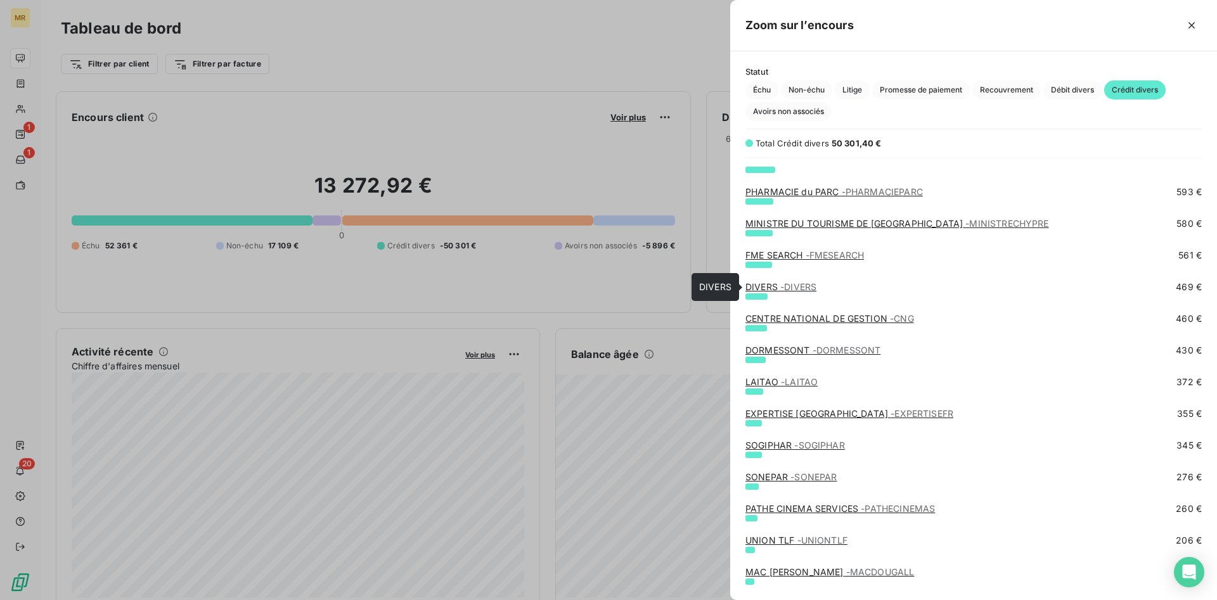  What do you see at coordinates (799, 382) in the screenshot?
I see `span: - LAITAO` at bounding box center [799, 382].